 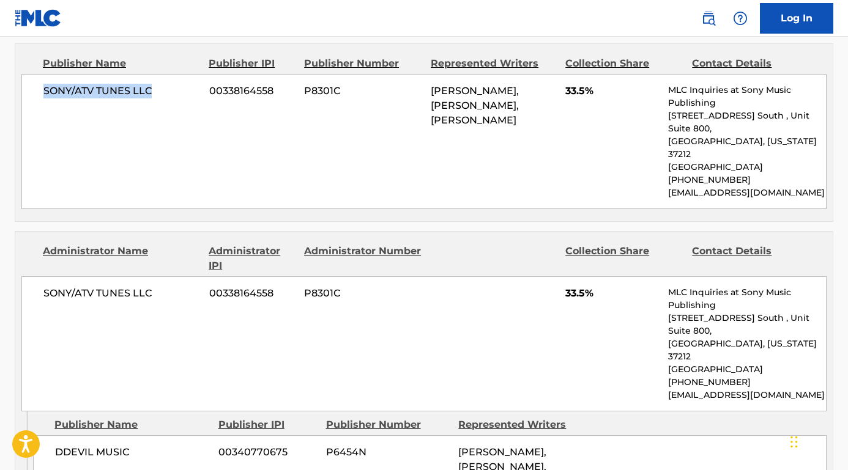 I want to click on span: DDEVIL MUSIC, so click(x=132, y=453).